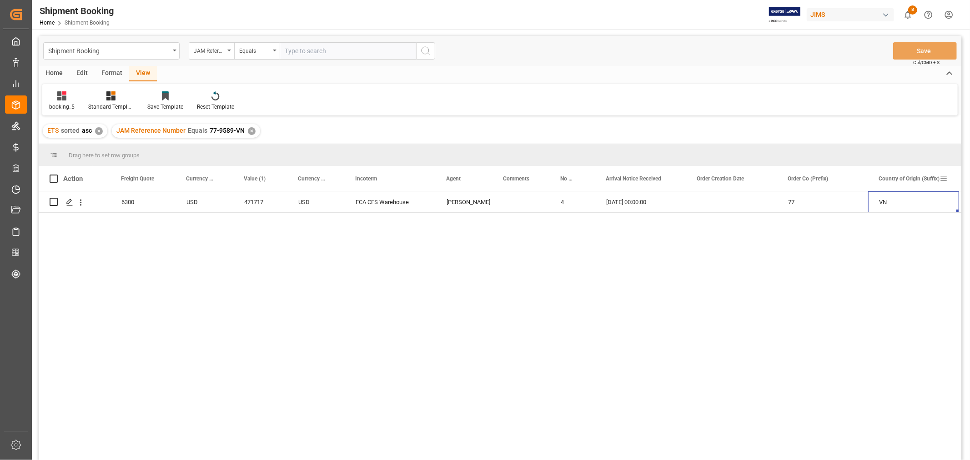  Describe the element at coordinates (926, 62) in the screenshot. I see `span: Ctrl/CMD + S` at that location.